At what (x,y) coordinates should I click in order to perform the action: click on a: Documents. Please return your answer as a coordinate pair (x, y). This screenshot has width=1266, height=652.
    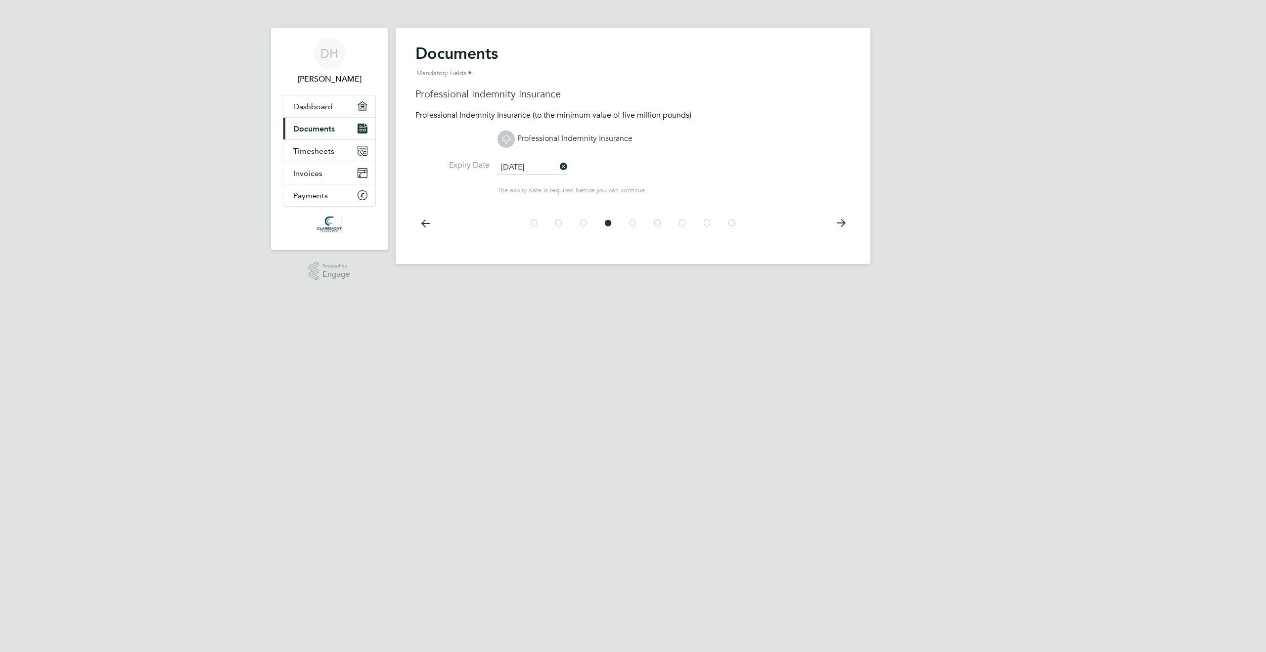
    Looking at the image, I should click on (329, 129).